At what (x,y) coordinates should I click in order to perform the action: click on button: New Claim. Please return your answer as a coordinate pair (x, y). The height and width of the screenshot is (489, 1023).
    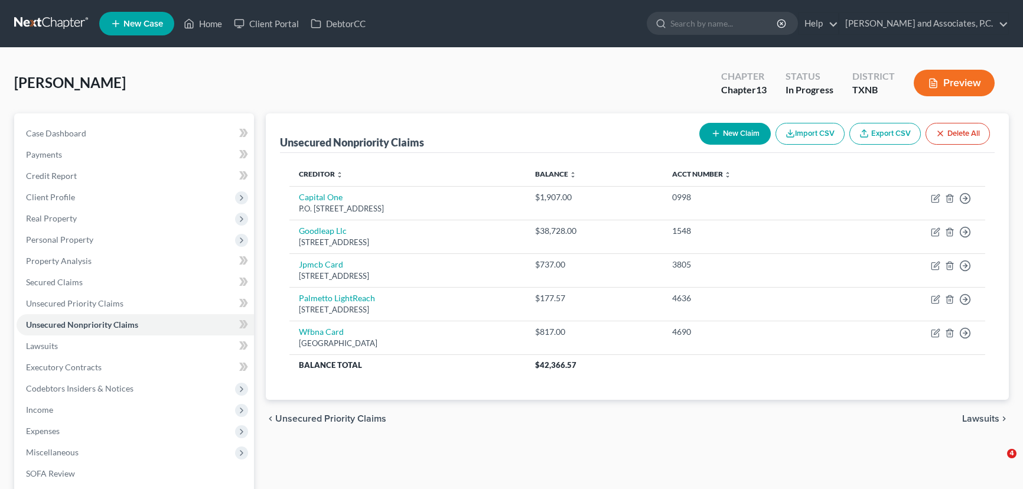
    Looking at the image, I should click on (735, 133).